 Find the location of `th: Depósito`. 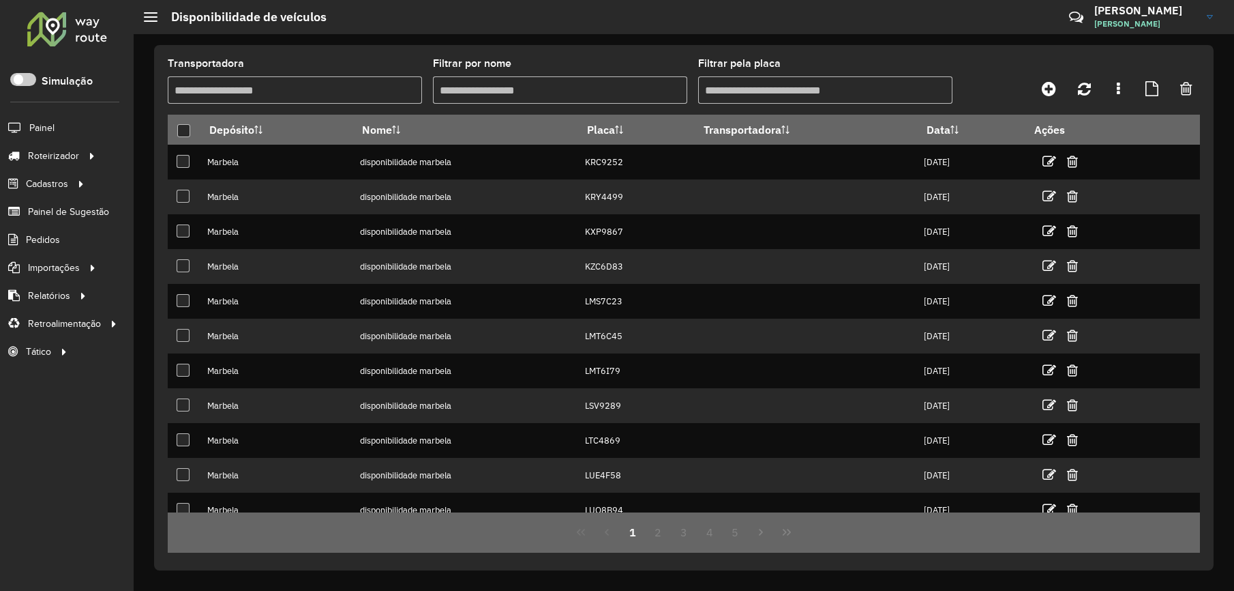

th: Depósito is located at coordinates (276, 130).